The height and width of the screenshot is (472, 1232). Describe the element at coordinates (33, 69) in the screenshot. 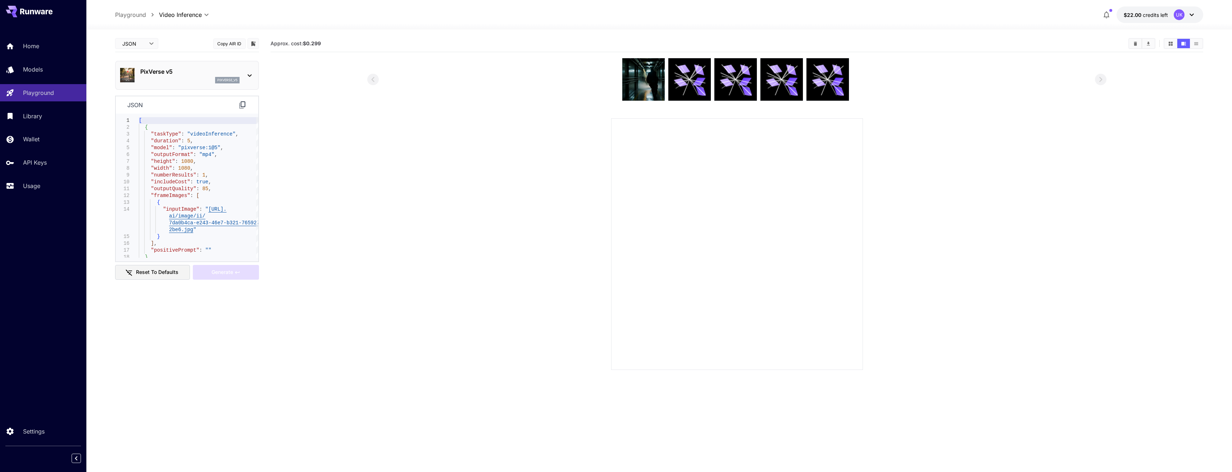

I see `p: Models` at that location.